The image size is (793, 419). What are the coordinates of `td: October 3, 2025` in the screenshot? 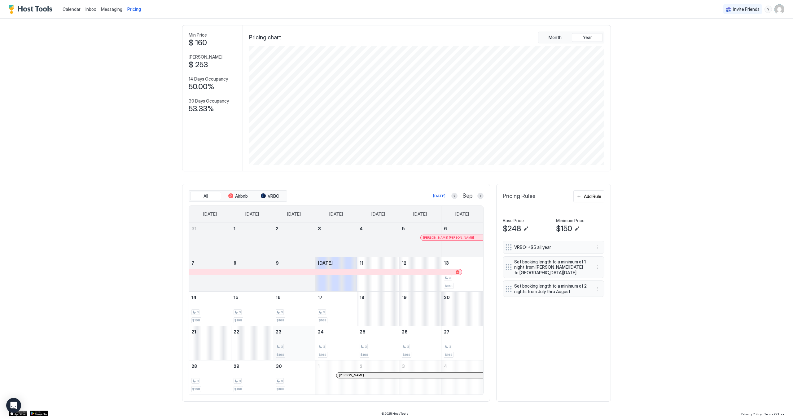 It's located at (420, 377).